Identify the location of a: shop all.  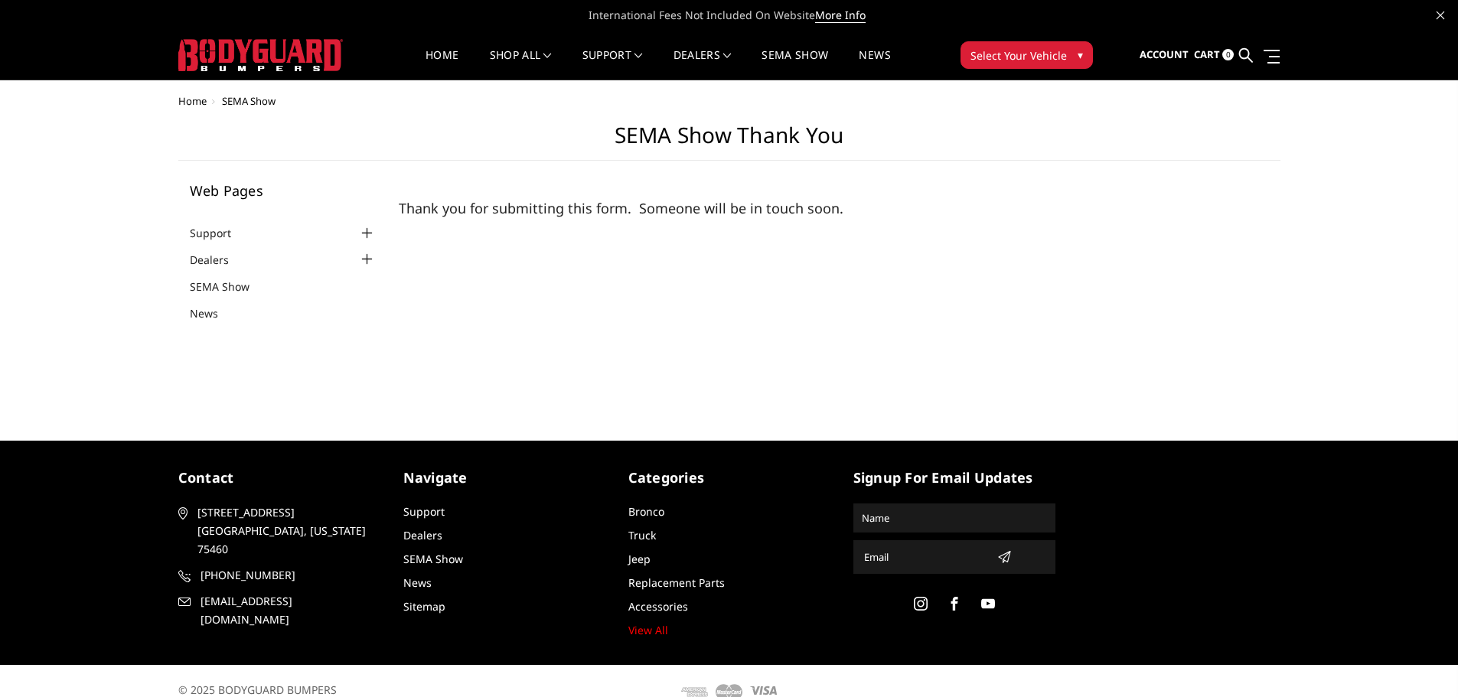
(520, 64).